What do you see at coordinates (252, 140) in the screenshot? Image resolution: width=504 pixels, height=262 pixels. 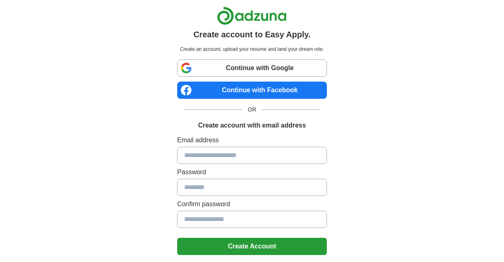 I see `label: Email address` at bounding box center [252, 140].